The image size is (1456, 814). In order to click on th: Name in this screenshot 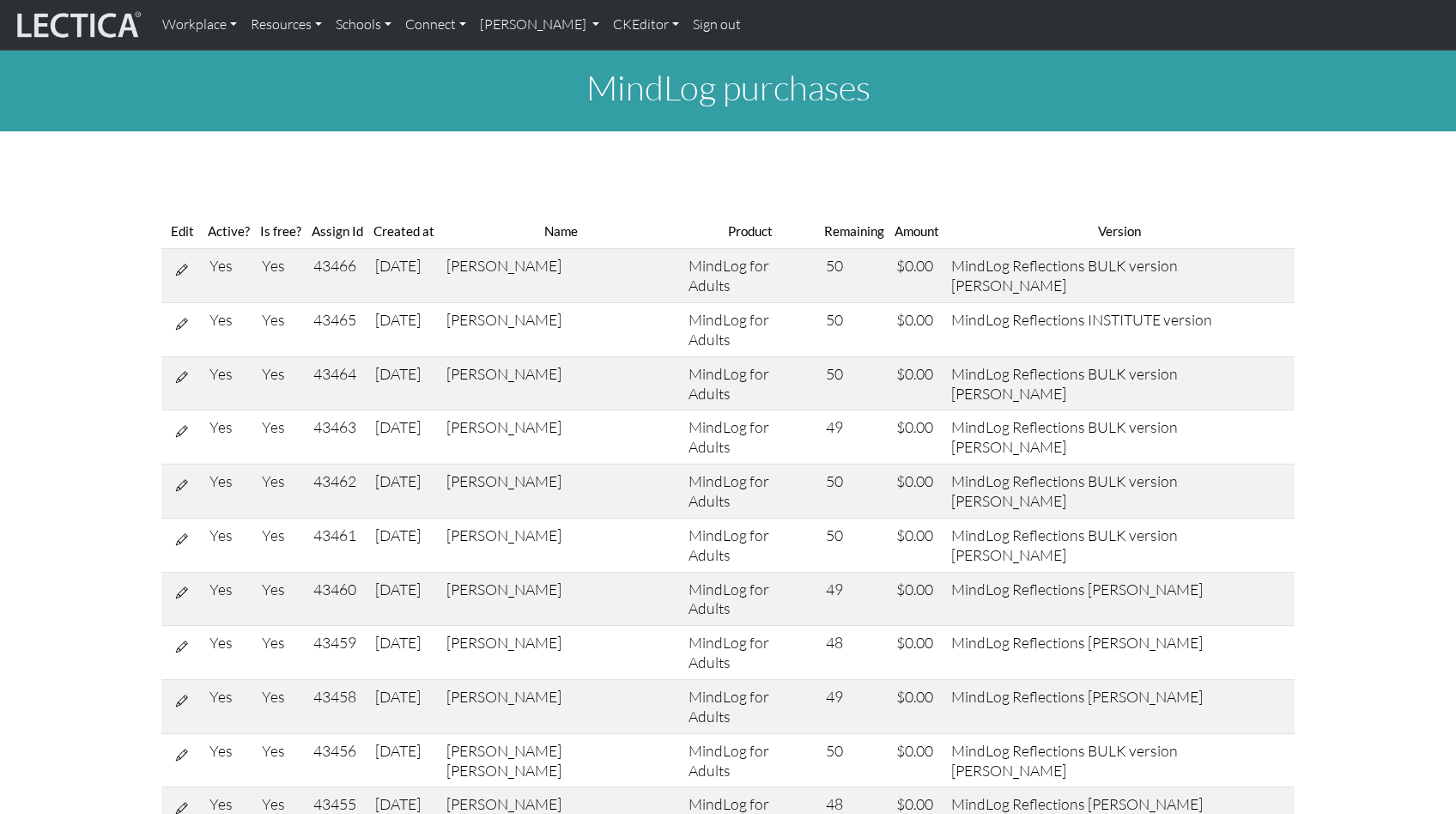, I will do `click(561, 231)`.